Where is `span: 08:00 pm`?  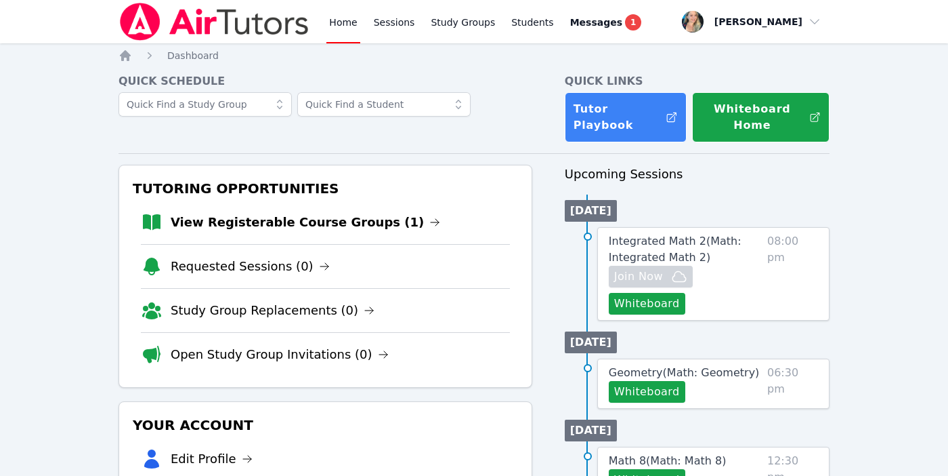 span: 08:00 pm is located at coordinates (793, 274).